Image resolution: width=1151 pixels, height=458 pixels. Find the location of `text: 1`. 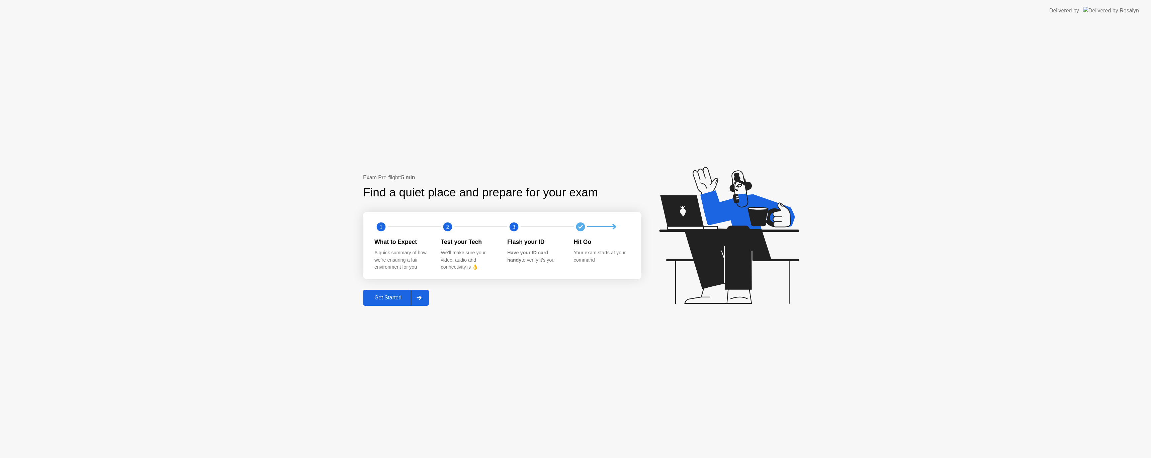

text: 1 is located at coordinates (381, 227).